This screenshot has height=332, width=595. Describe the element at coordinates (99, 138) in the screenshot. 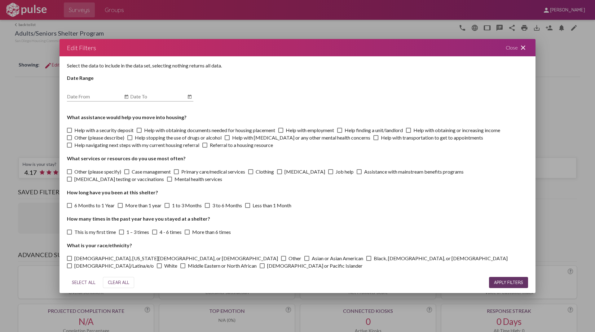

I see `span: Other (please describe)` at that location.